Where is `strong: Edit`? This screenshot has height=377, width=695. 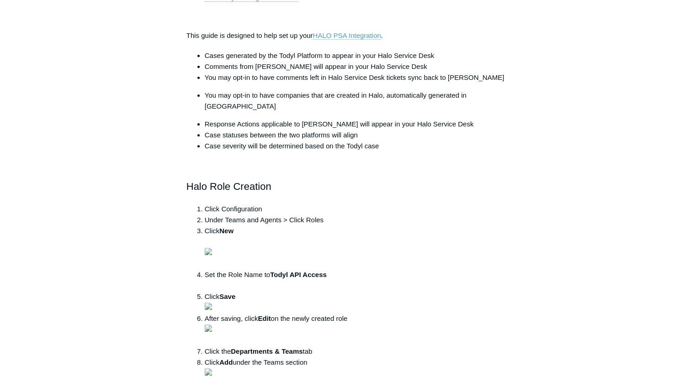 strong: Edit is located at coordinates (264, 318).